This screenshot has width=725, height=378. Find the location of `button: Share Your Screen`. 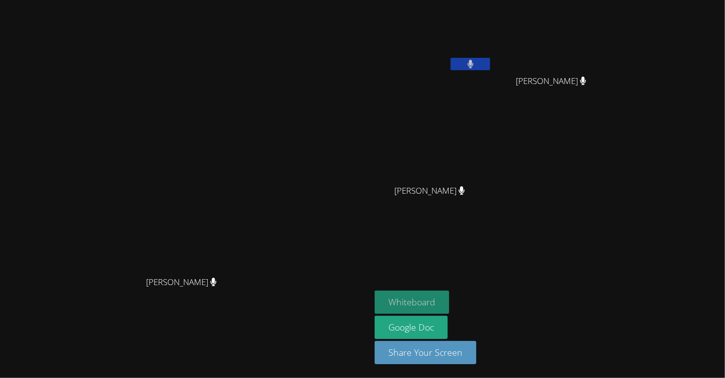

button: Share Your Screen is located at coordinates (426, 352).